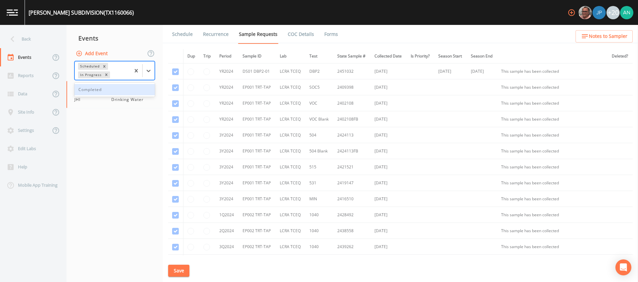 This screenshot has height=282, width=638. I want to click on td: 1040, so click(319, 215).